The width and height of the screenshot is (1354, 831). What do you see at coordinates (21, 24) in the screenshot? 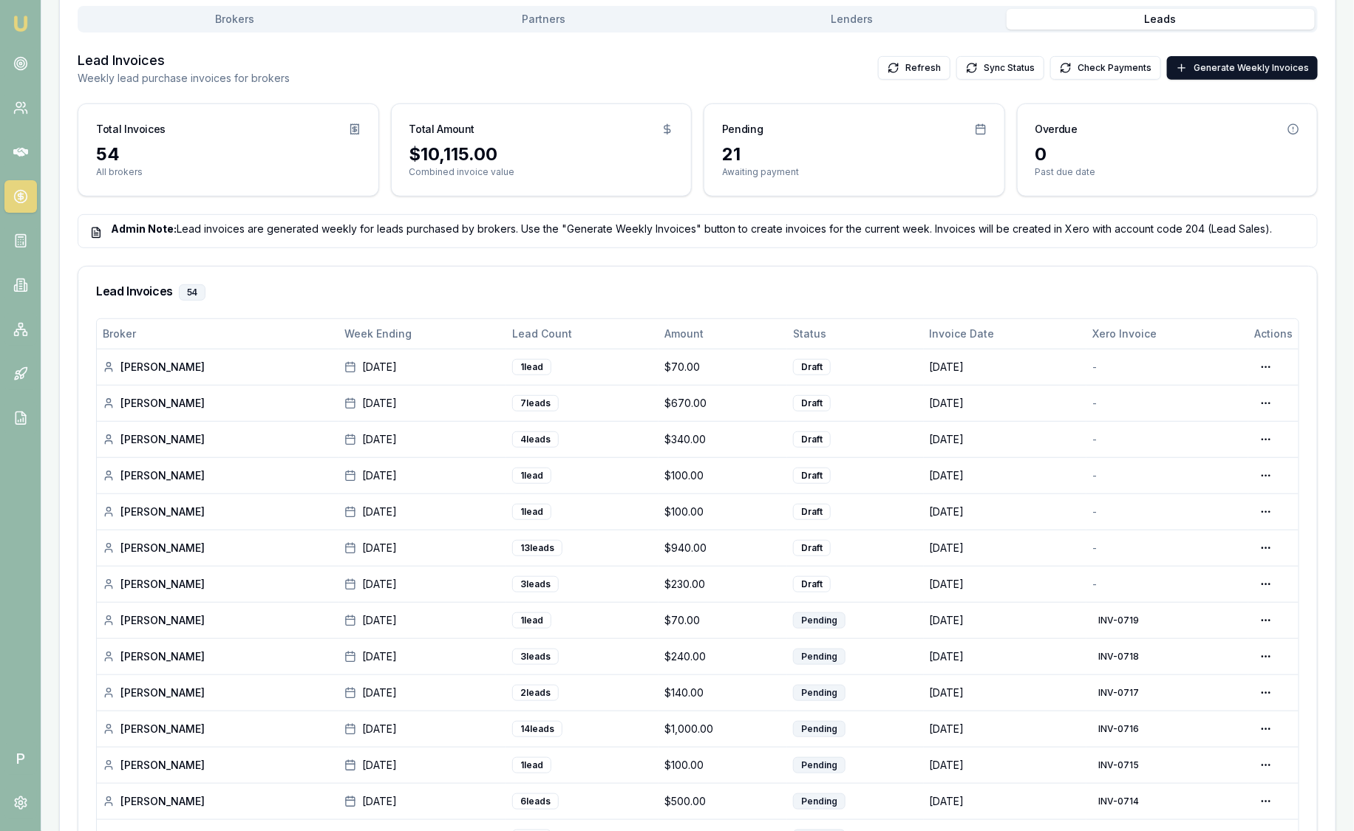
I see `img: emu-icon-u.png` at bounding box center [21, 24].